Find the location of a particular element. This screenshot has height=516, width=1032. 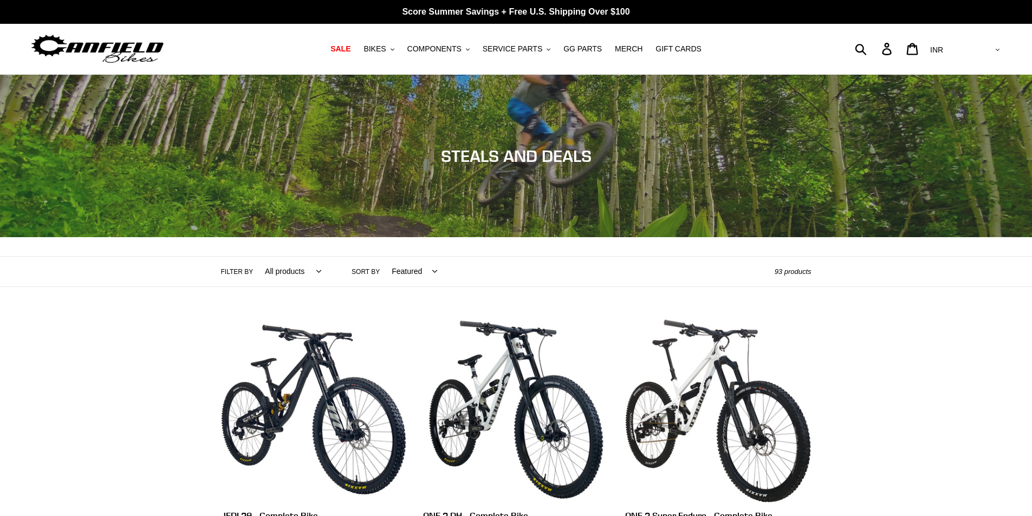

span: COMPONENTS is located at coordinates (434, 49).